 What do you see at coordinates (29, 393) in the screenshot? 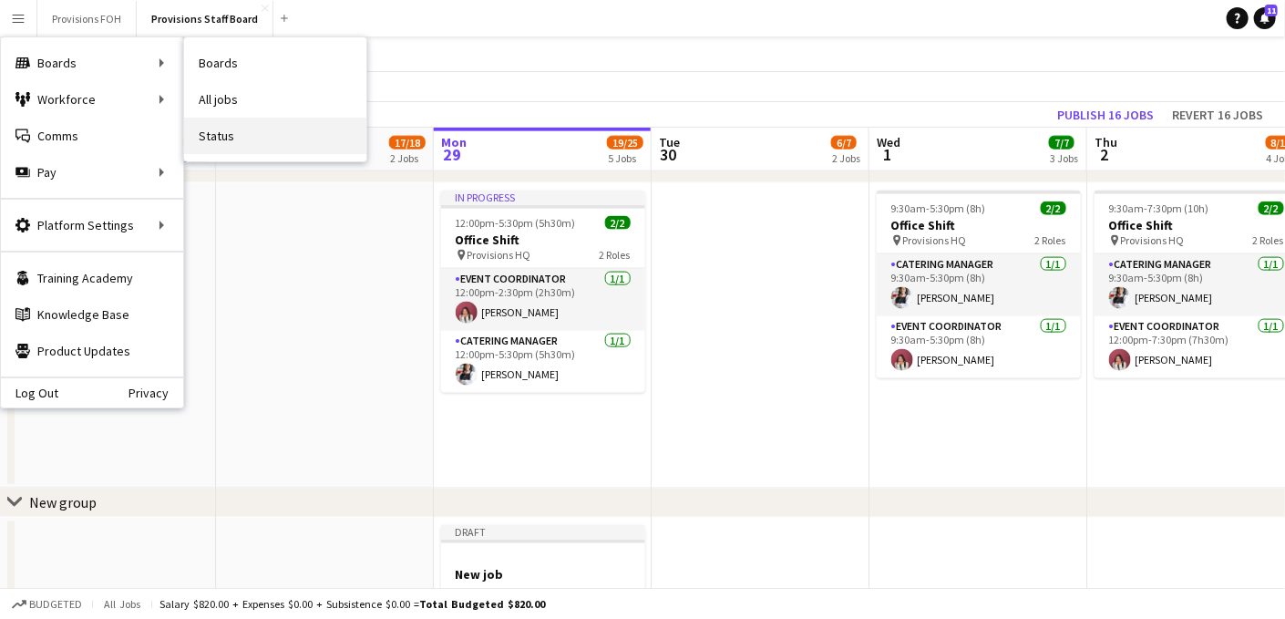
I see `a: Log Out` at bounding box center [29, 393].